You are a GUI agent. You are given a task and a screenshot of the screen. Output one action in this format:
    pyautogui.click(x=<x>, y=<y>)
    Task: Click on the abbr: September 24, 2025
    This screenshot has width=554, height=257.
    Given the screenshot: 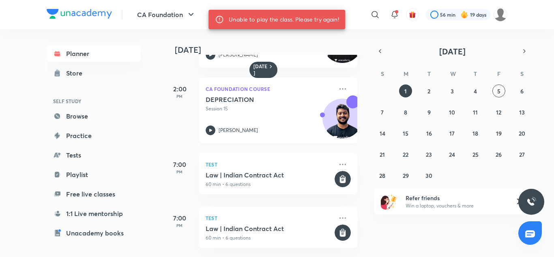 What is the action you would take?
    pyautogui.click(x=452, y=154)
    